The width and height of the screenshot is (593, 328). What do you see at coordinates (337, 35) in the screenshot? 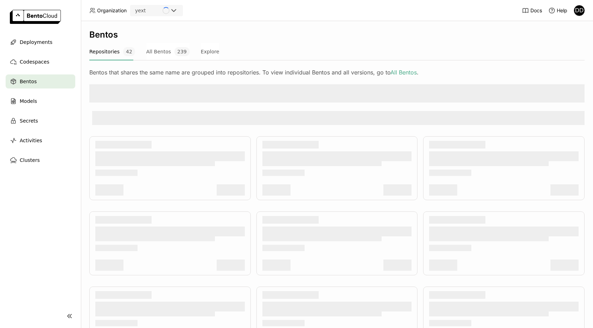
I see `div: Bentos` at bounding box center [337, 35].